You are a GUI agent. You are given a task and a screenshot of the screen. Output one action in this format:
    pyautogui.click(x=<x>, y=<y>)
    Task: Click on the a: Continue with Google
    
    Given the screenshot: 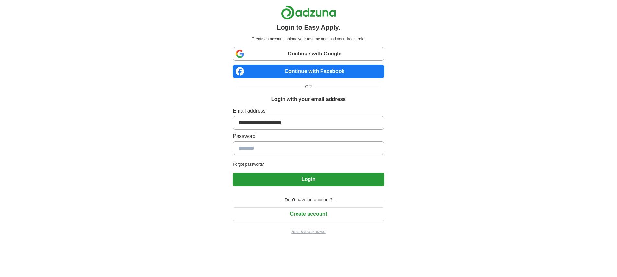 What is the action you would take?
    pyautogui.click(x=308, y=54)
    